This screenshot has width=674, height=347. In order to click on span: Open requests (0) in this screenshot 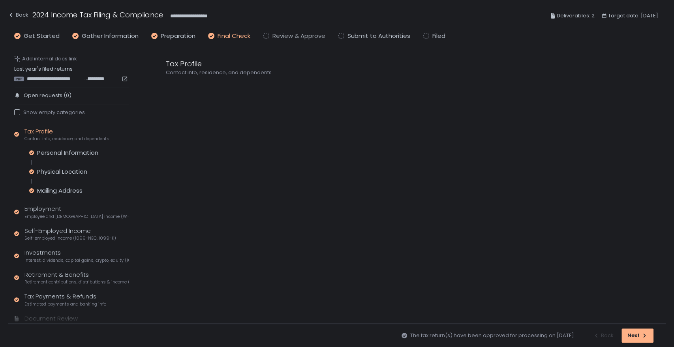, I will do `click(47, 96)`.